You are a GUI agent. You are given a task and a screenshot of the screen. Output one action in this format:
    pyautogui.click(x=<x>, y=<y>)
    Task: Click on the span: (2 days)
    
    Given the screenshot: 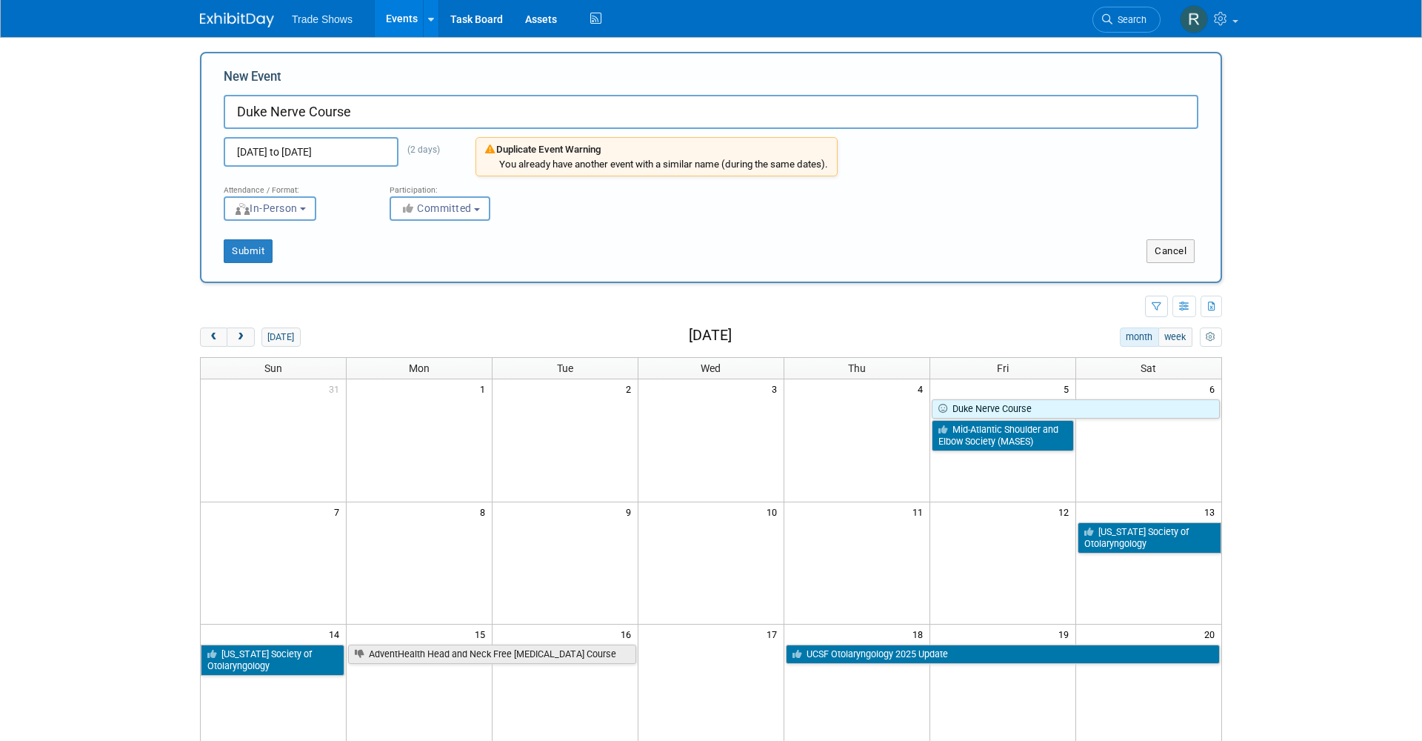 What is the action you would take?
    pyautogui.click(x=419, y=150)
    